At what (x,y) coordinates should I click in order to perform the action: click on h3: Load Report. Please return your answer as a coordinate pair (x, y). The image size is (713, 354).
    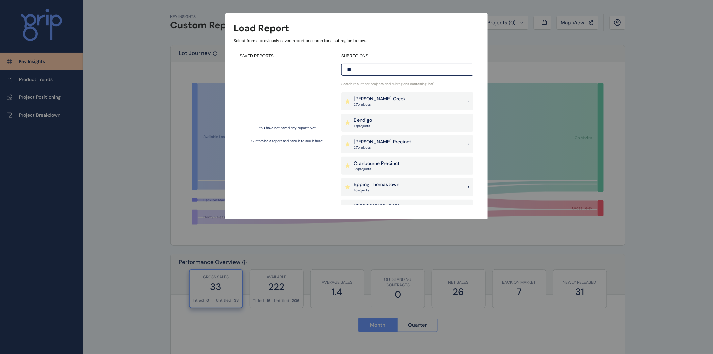
    Looking at the image, I should click on (261, 28).